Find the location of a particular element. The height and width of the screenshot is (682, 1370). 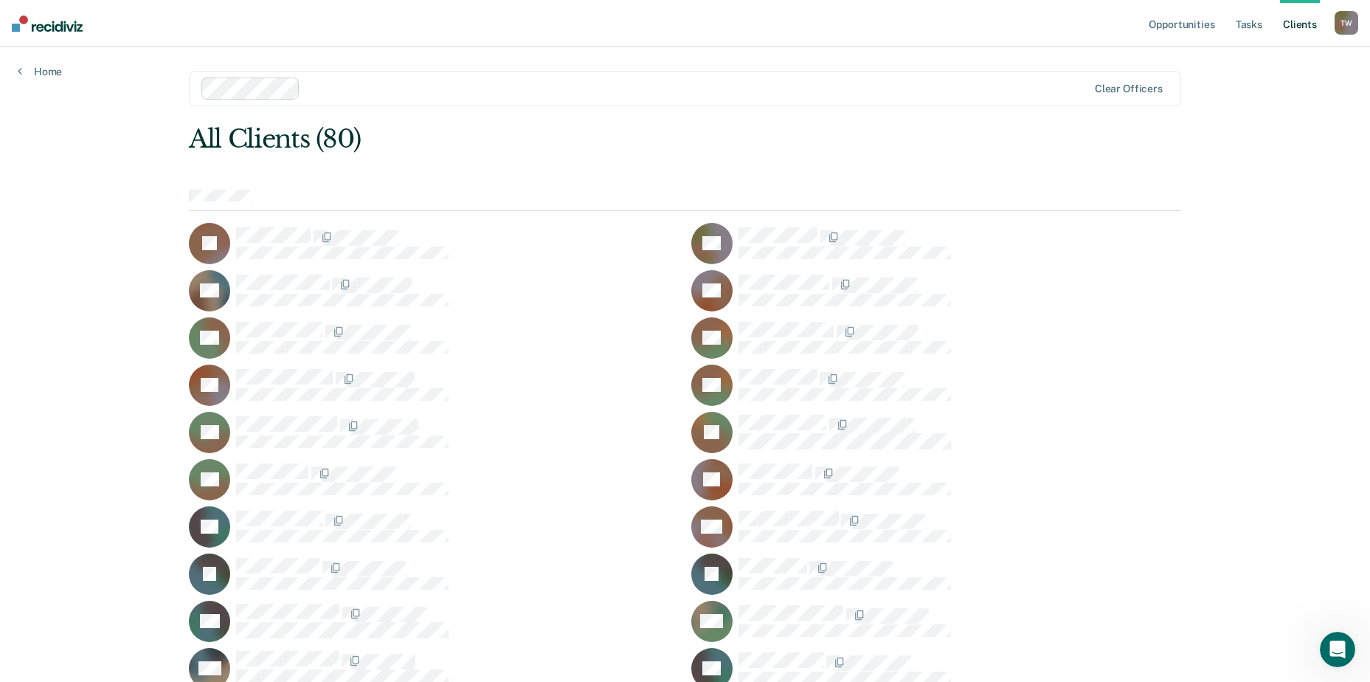

div: T W is located at coordinates (1346, 23).